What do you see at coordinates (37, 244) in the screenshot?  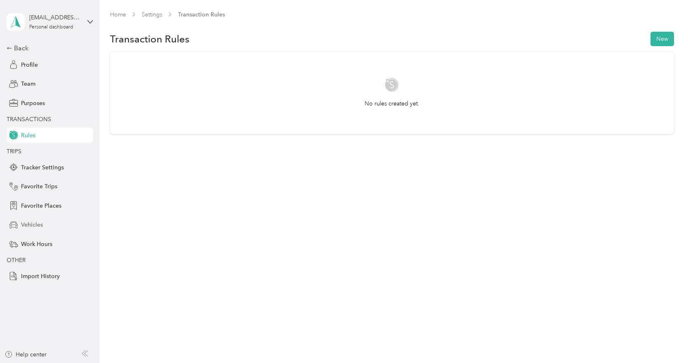 I see `span: Work Hours` at bounding box center [37, 244].